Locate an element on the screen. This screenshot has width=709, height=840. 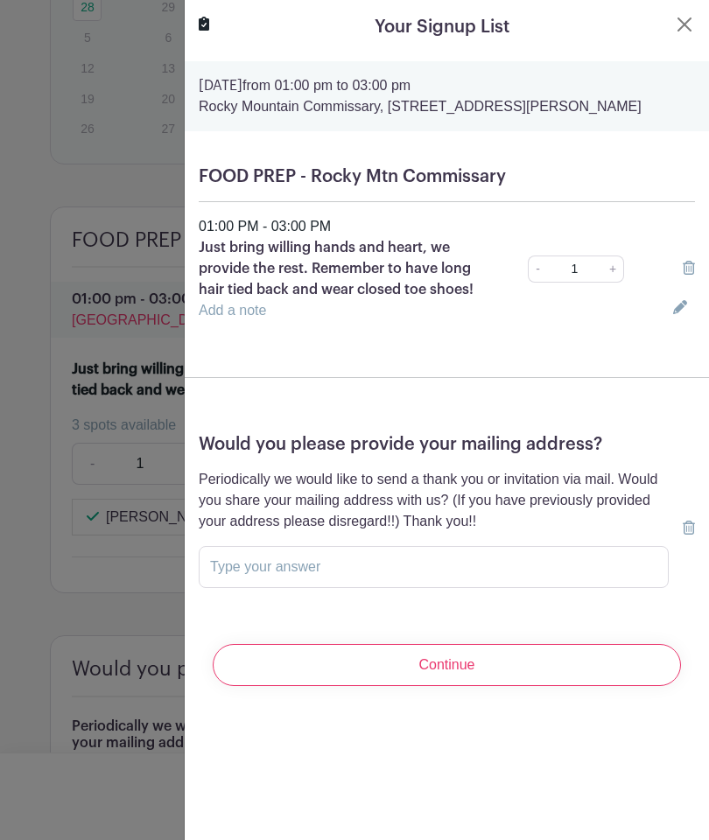
p: Periodically we would like to send a thank you or invitation via mail. Would you share your maili... is located at coordinates (433, 501).